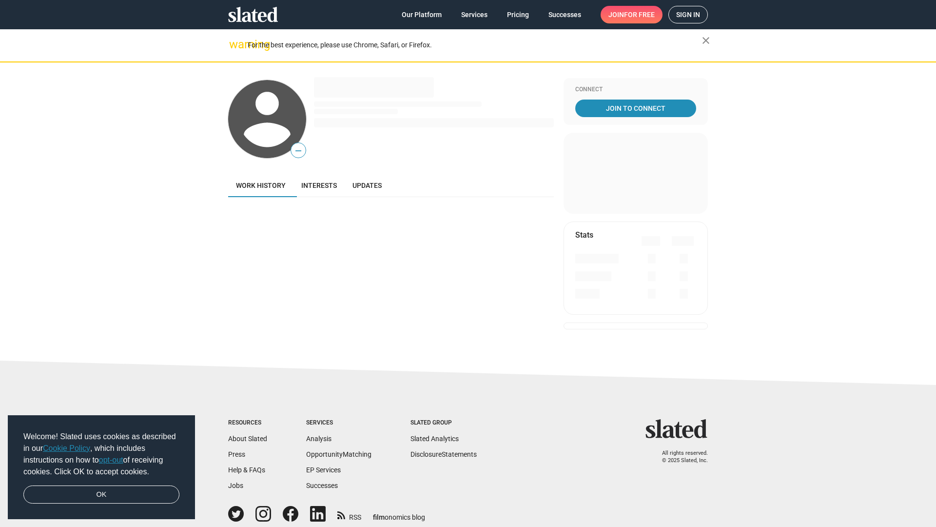 This screenshot has width=936, height=527. I want to click on p: All rights reserved. © 2025 Slated, Inc., so click(680, 456).